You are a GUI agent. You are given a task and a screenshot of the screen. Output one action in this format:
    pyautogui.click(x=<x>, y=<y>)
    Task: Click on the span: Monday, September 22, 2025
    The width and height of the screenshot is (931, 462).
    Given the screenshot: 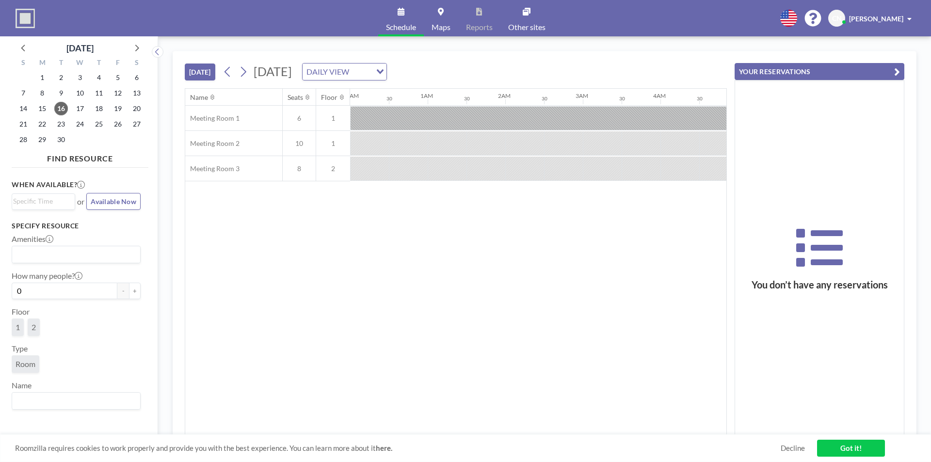 What is the action you would take?
    pyautogui.click(x=42, y=124)
    